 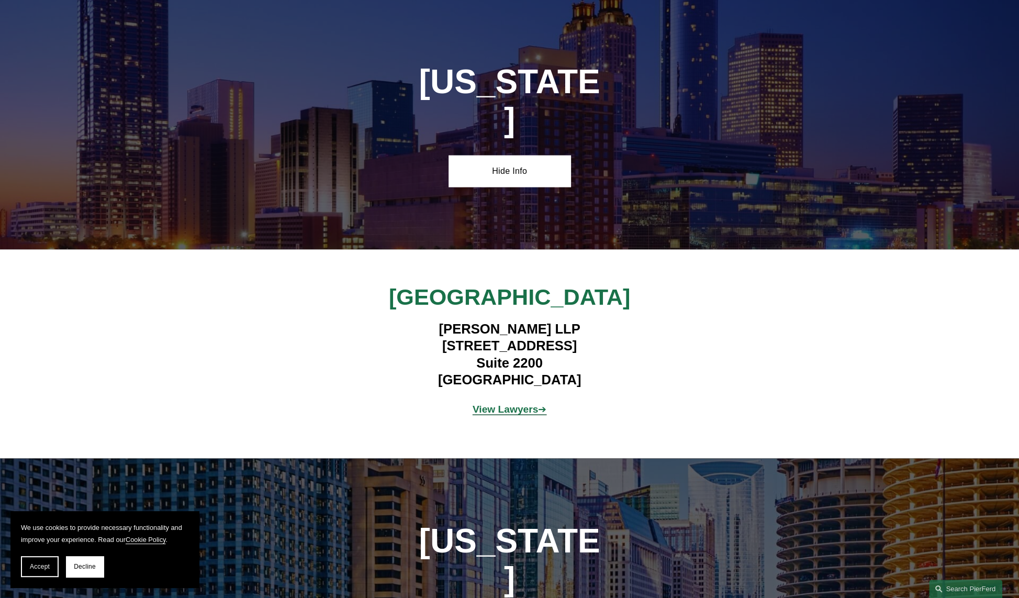 What do you see at coordinates (40, 566) in the screenshot?
I see `button: Accept` at bounding box center [40, 566].